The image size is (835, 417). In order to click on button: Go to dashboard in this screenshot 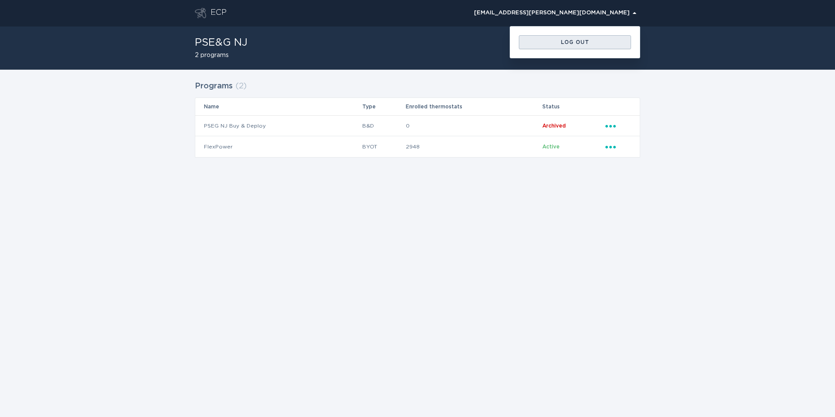, I will do `click(200, 13)`.